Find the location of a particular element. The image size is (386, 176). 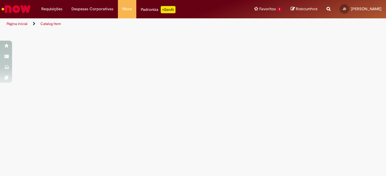

span: 1 is located at coordinates (279, 9).